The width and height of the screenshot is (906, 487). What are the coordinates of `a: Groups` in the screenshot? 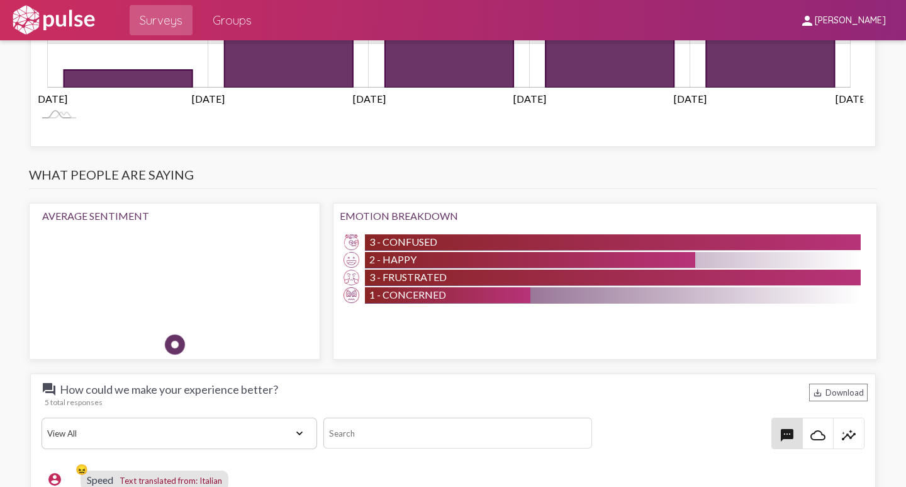 It's located at (232, 20).